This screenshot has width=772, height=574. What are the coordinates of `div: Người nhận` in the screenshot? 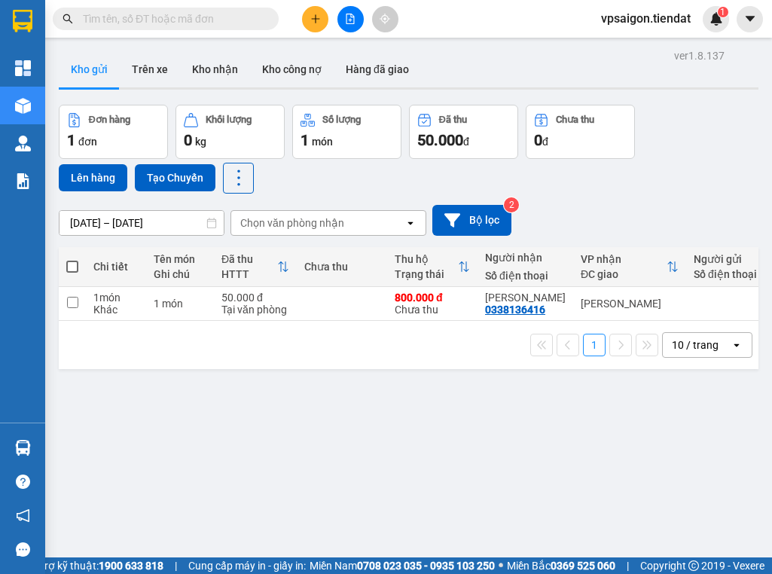 It's located at (525, 257).